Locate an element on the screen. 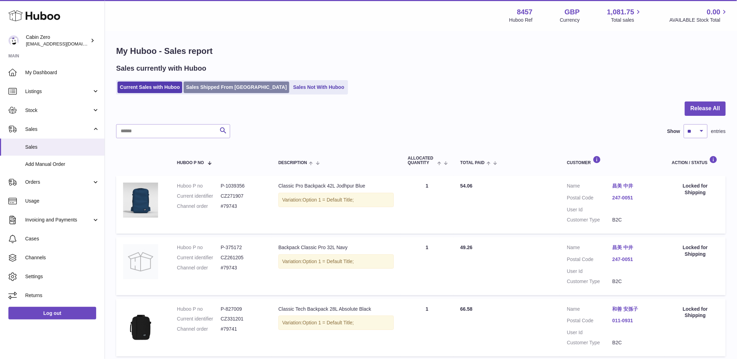  span: 0.00 is located at coordinates (714, 12).